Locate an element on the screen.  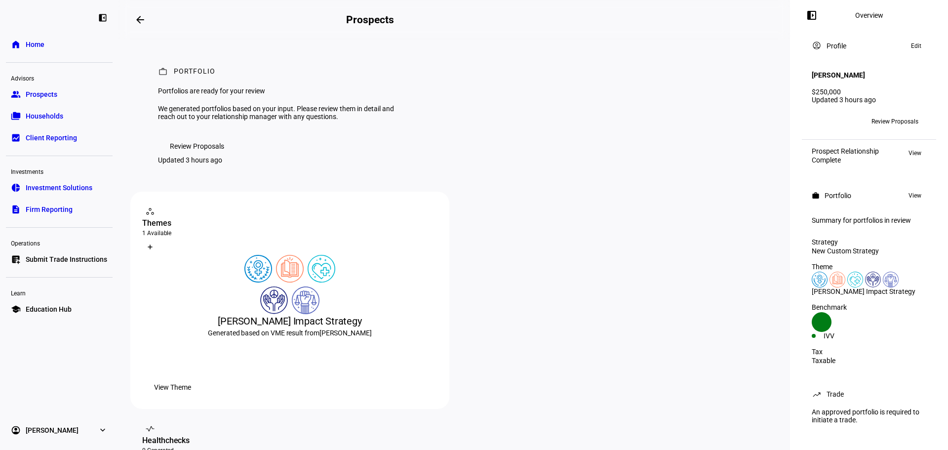
eth-mat-symbol: school is located at coordinates (16, 309).